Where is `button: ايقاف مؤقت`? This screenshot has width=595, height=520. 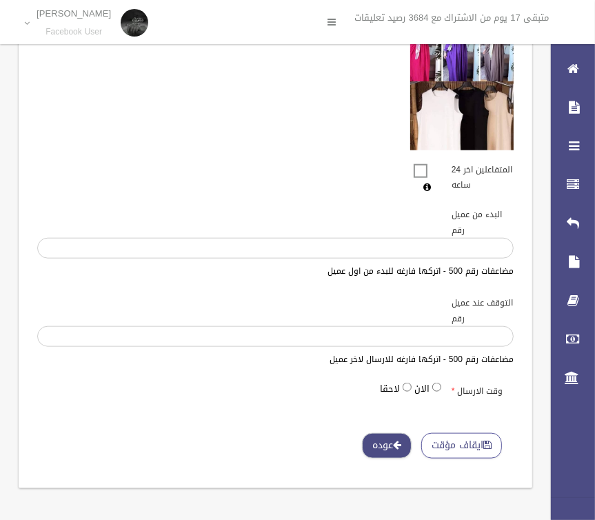 button: ايقاف مؤقت is located at coordinates (461, 445).